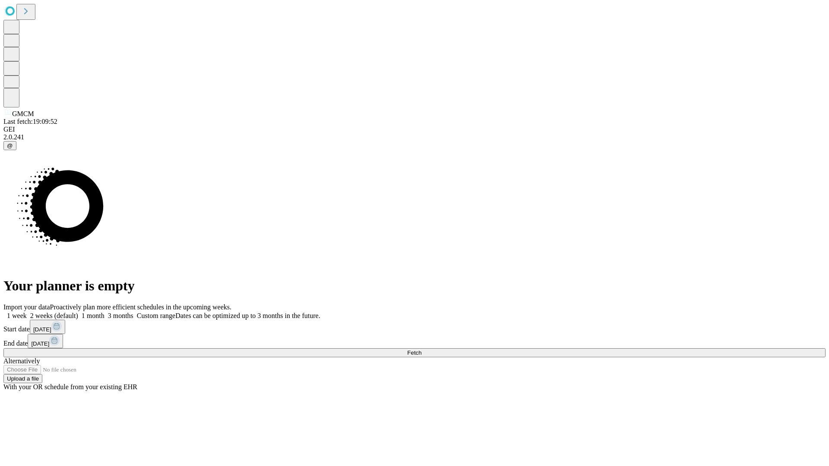  Describe the element at coordinates (54, 316) in the screenshot. I see `span: 2 weeks (default)` at that location.